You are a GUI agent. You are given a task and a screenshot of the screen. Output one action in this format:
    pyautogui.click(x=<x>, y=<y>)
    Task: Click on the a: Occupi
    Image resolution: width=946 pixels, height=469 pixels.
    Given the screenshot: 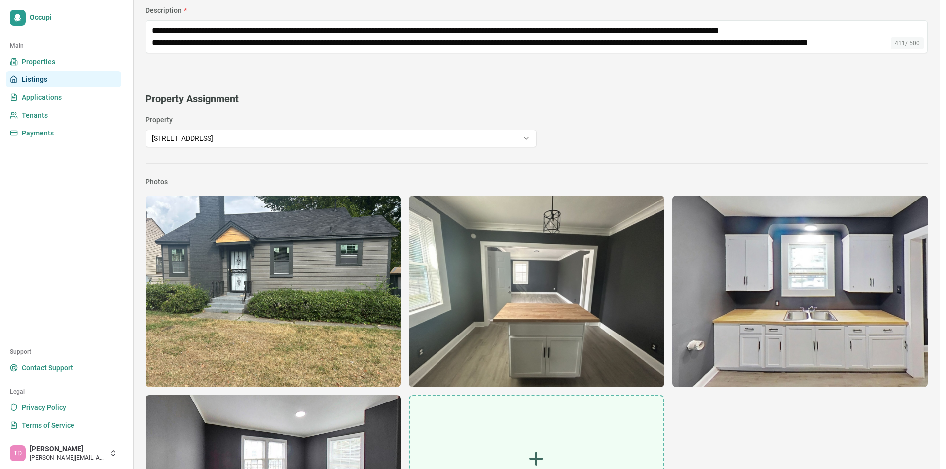 What is the action you would take?
    pyautogui.click(x=64, y=18)
    